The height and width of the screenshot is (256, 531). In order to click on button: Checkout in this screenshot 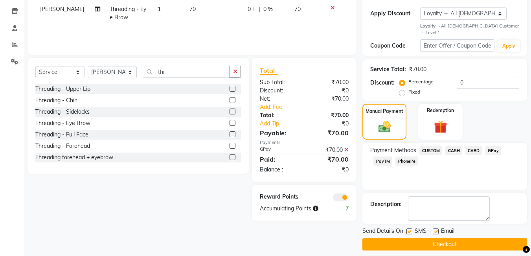, I will do `click(445, 244)`.